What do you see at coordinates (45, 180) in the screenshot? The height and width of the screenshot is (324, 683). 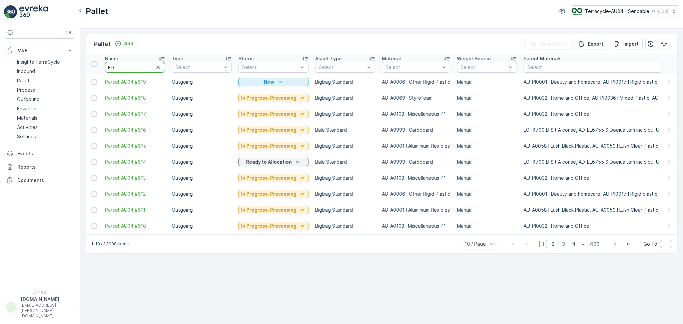 I see `p: Documents` at bounding box center [45, 180].